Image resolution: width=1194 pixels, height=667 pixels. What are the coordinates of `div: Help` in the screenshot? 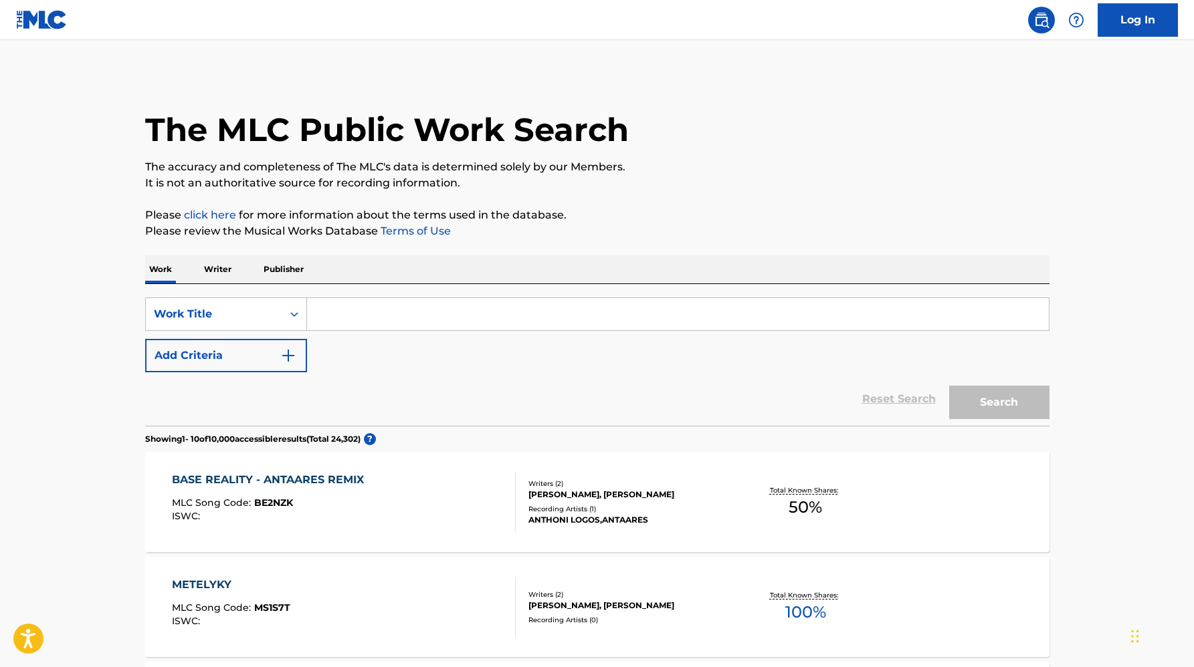 It's located at (1076, 20).